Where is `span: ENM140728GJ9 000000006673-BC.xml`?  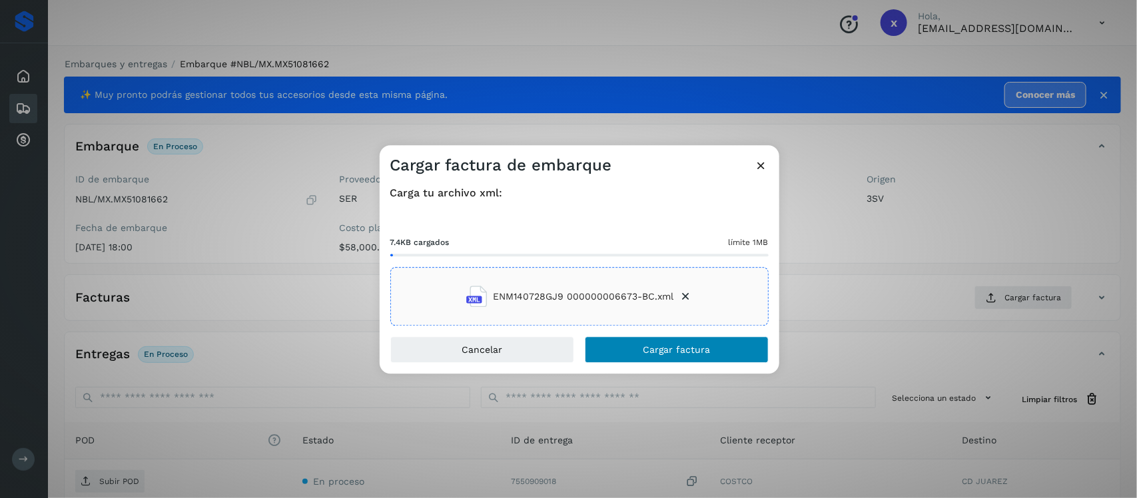 span: ENM140728GJ9 000000006673-BC.xml is located at coordinates (583, 296).